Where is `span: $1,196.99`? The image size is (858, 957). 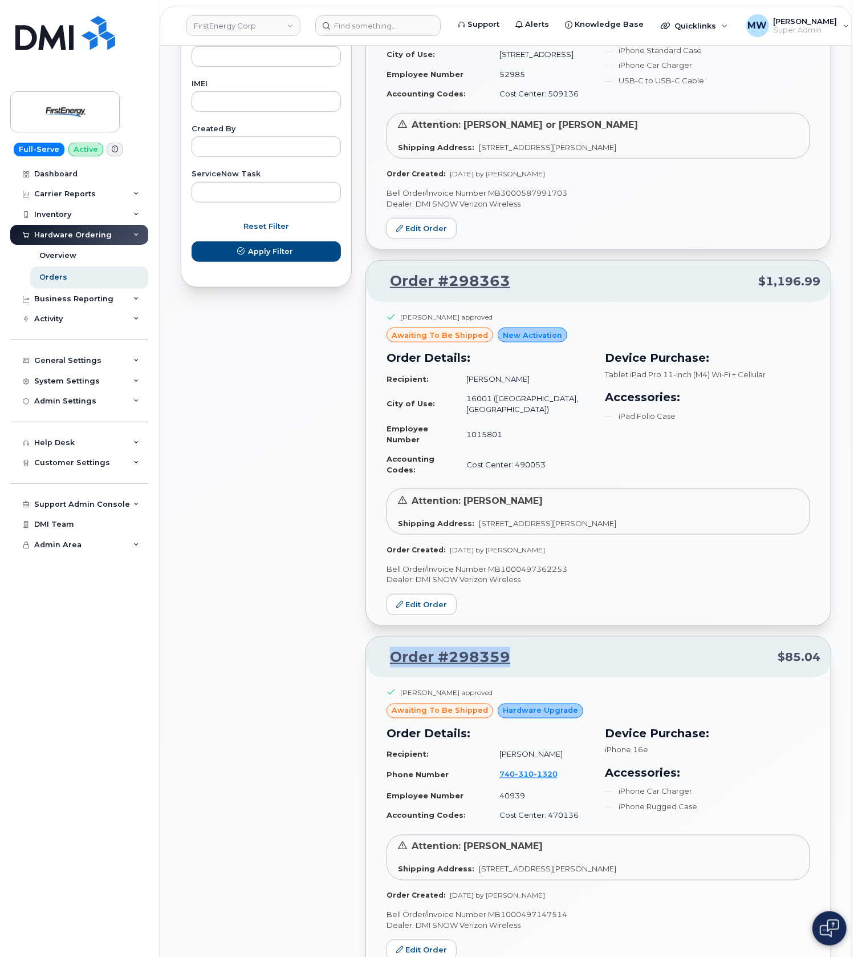 span: $1,196.99 is located at coordinates (789, 281).